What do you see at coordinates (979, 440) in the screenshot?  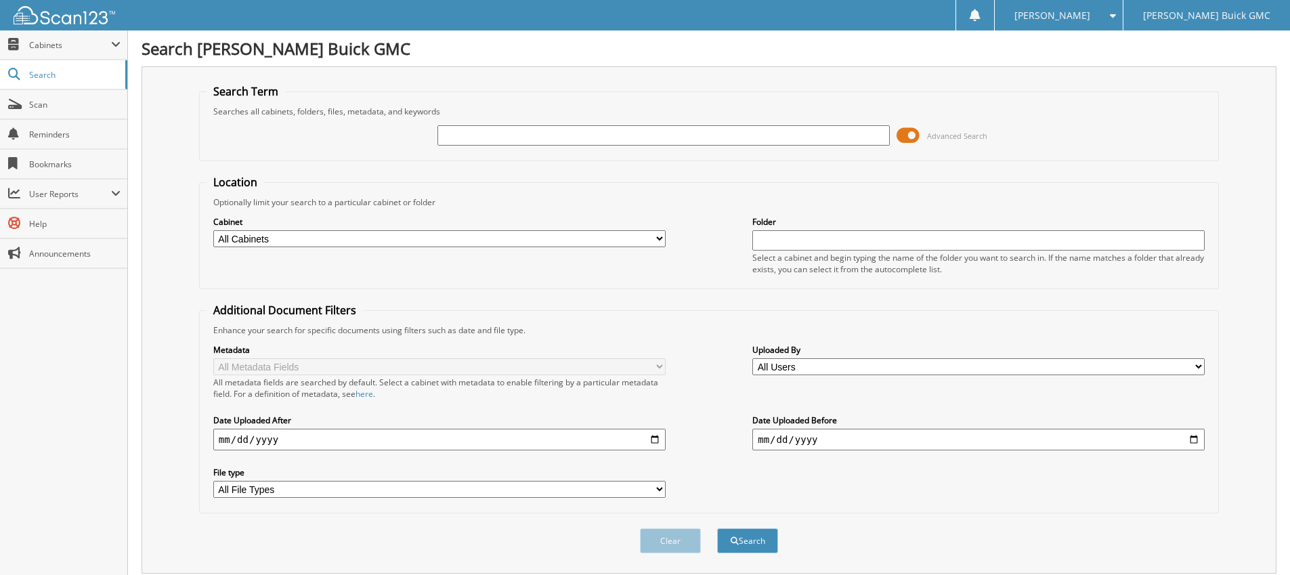 I see `input: end` at bounding box center [979, 440].